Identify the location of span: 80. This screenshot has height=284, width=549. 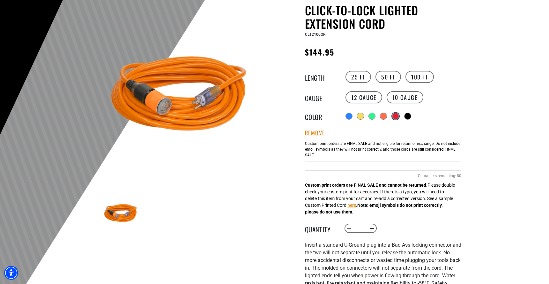
(459, 176).